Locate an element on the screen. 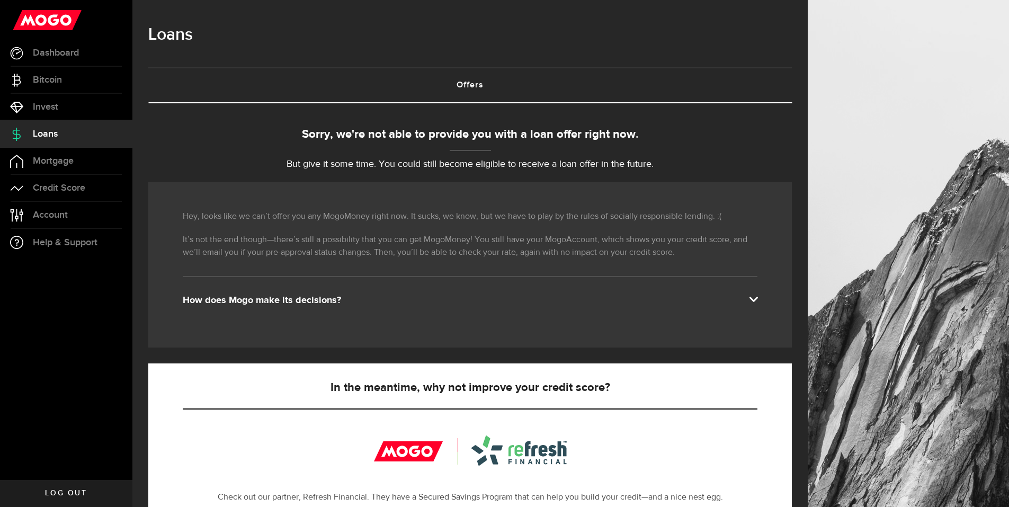 The width and height of the screenshot is (1009, 507). p: It’s not the end though—there’s still a possibility that you can get MogoMoney! You still have yo... is located at coordinates (470, 246).